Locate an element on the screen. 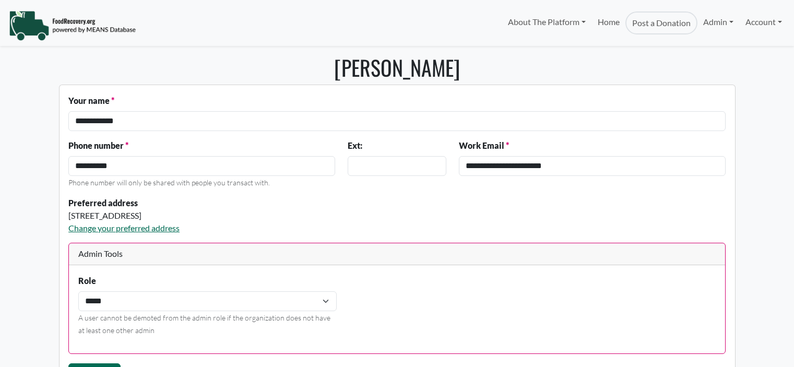 Image resolution: width=794 pixels, height=367 pixels. label: Role is located at coordinates (87, 281).